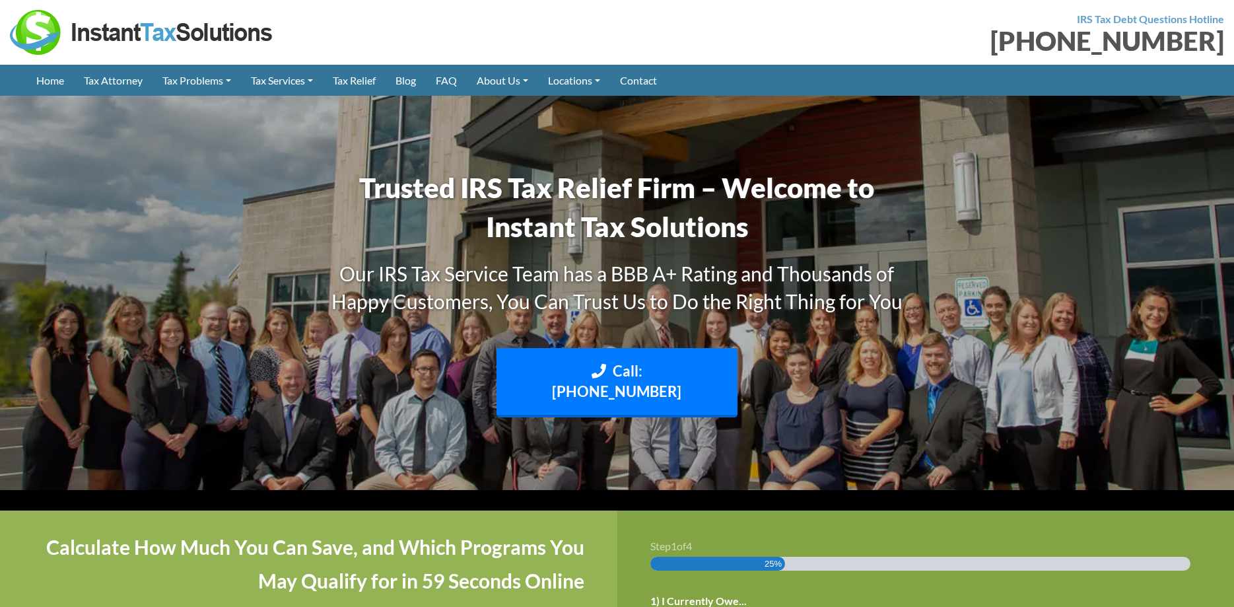 This screenshot has width=1234, height=607. Describe the element at coordinates (197, 80) in the screenshot. I see `a: Tax Problems` at that location.